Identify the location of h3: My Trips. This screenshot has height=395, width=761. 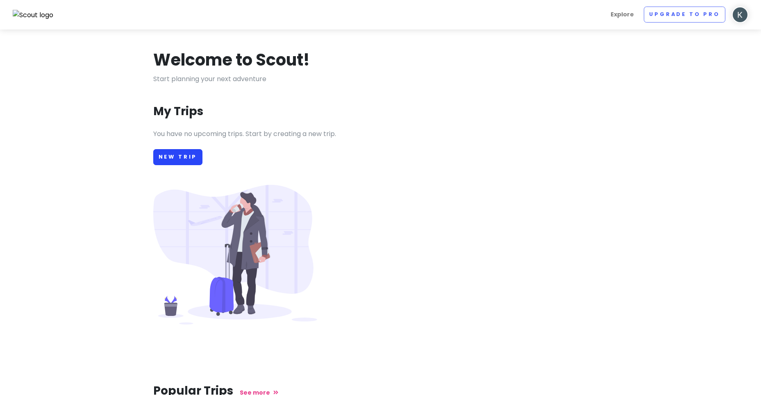
(178, 111).